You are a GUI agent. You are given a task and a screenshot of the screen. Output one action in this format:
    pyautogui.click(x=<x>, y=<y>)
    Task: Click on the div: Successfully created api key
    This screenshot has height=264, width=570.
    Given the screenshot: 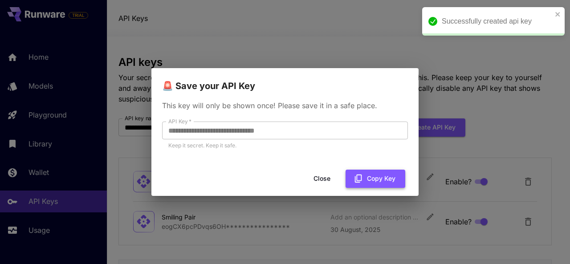 What is the action you would take?
    pyautogui.click(x=497, y=21)
    